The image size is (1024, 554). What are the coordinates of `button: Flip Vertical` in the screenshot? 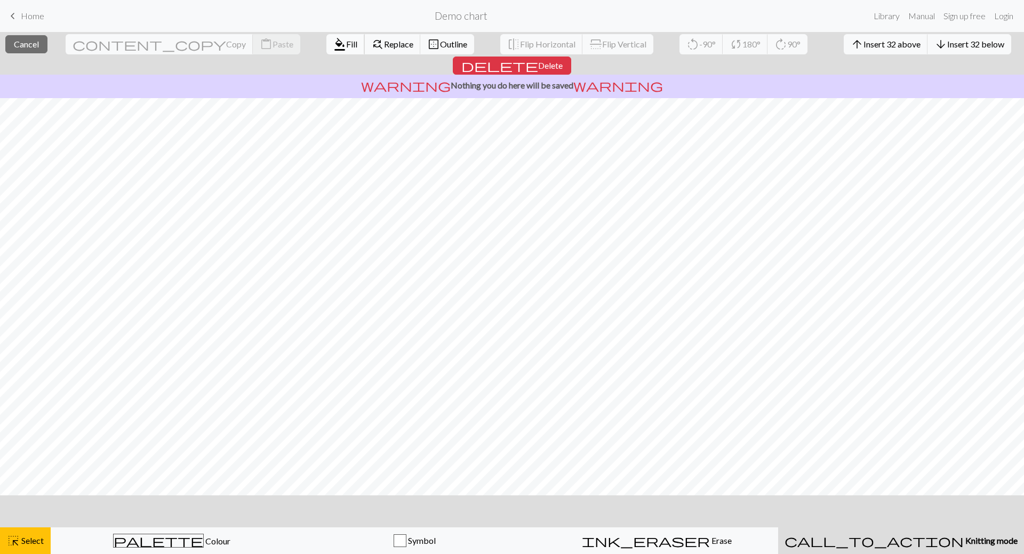 It's located at (618, 44).